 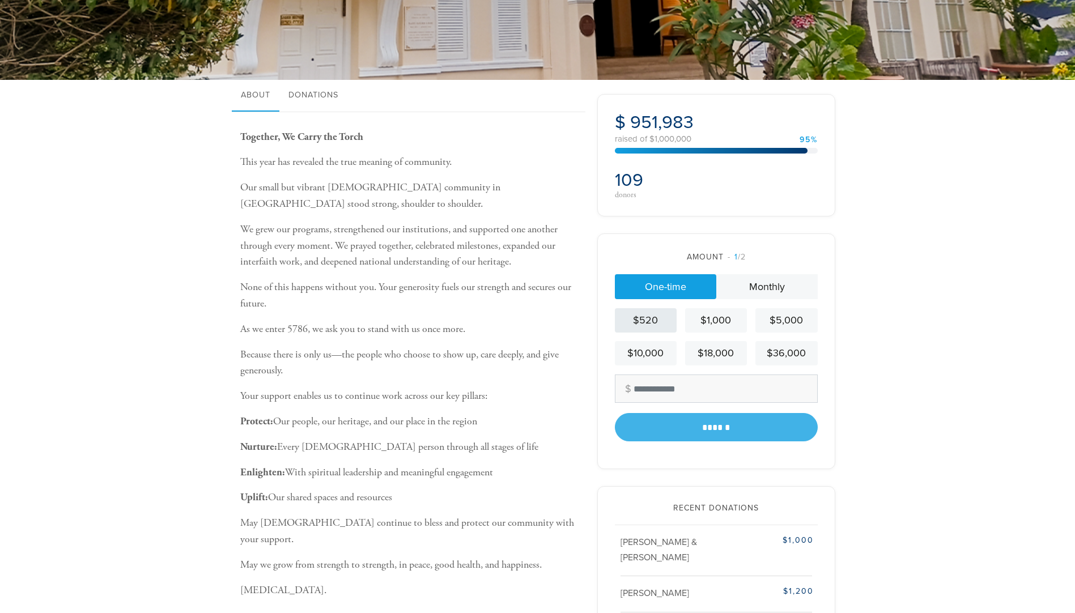 I want to click on div: raised of $1,000,000, so click(x=716, y=139).